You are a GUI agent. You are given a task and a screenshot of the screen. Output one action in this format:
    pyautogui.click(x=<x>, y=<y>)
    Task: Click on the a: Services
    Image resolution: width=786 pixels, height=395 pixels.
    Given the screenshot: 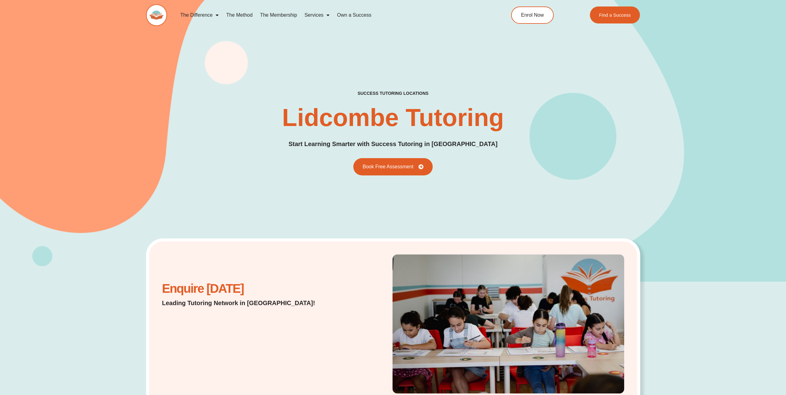 What is the action you would take?
    pyautogui.click(x=317, y=15)
    